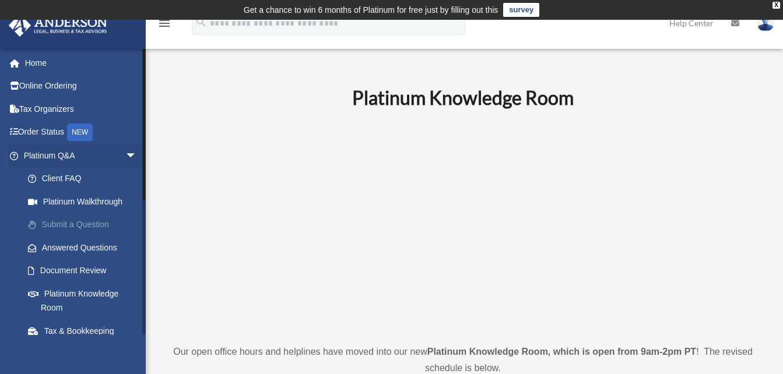 Image resolution: width=783 pixels, height=374 pixels. Describe the element at coordinates (164, 23) in the screenshot. I see `i: menu` at that location.